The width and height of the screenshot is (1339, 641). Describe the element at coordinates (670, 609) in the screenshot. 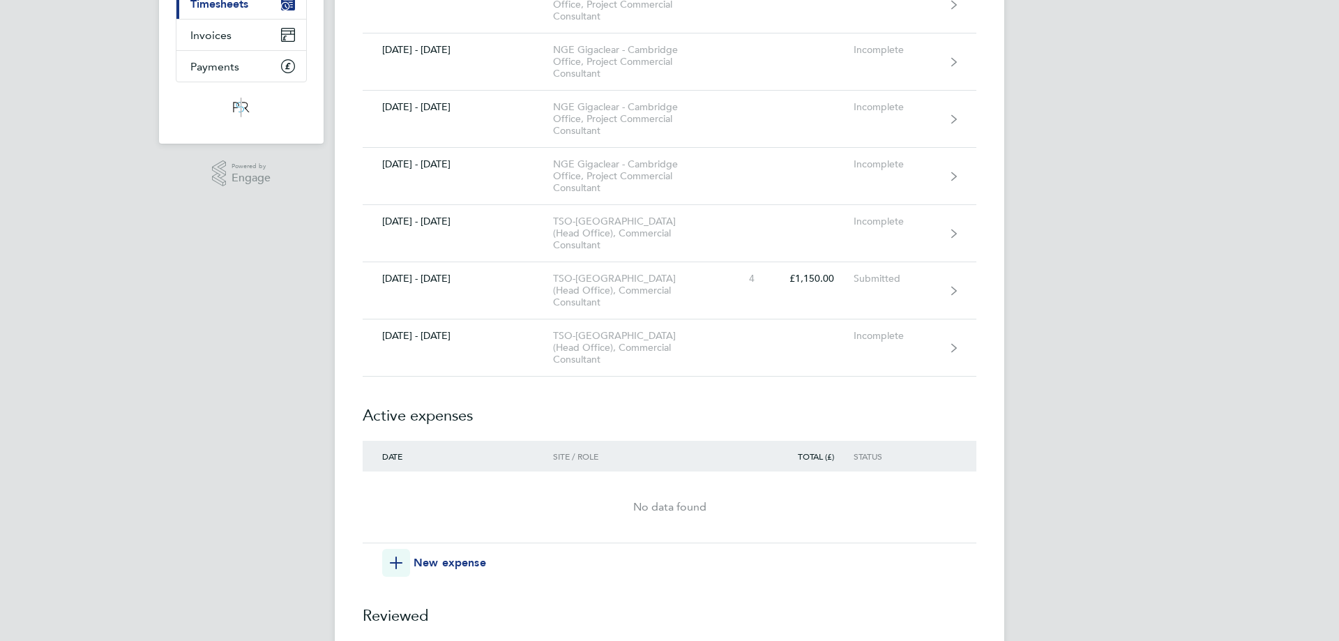

I see `h2: Reviewed` at that location.